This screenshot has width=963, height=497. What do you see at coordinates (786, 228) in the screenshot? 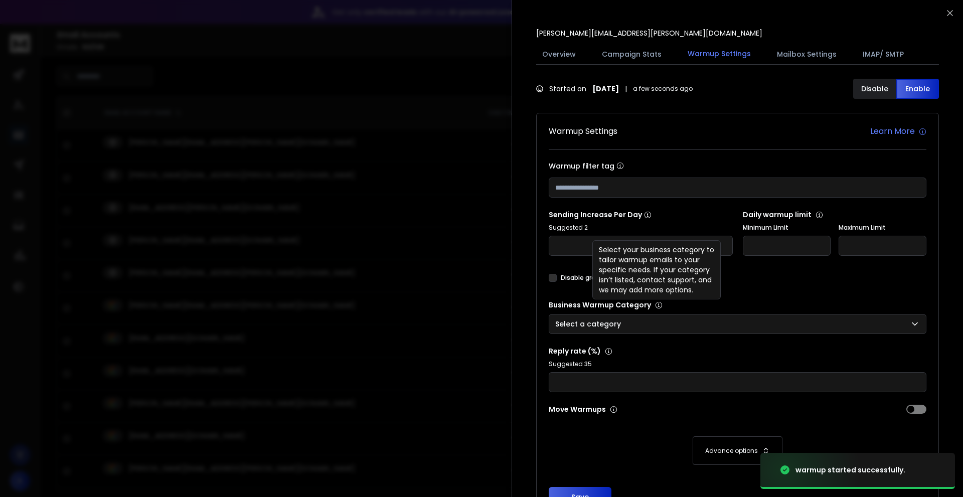
I see `label: Minimum Limit` at bounding box center [786, 228].